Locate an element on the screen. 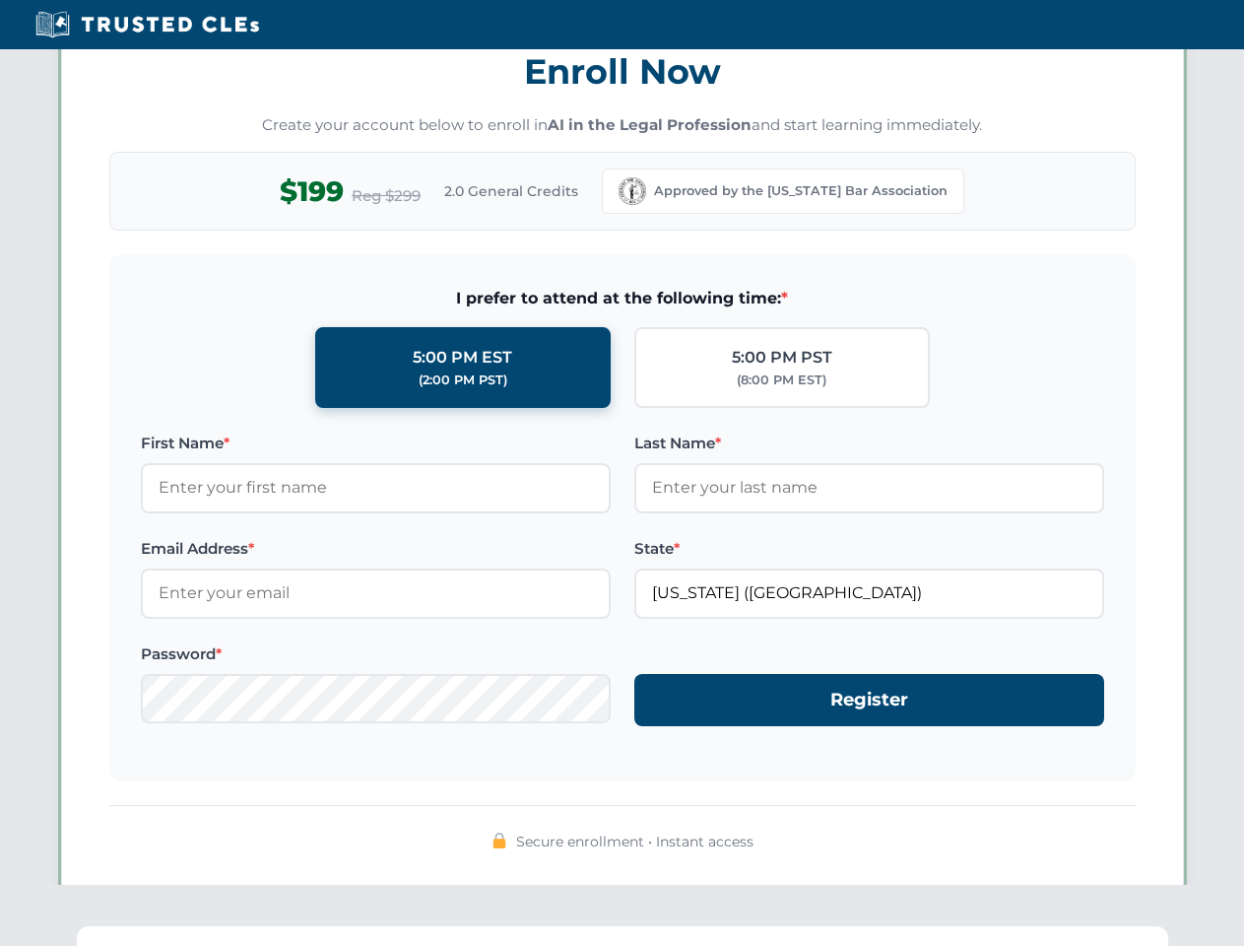 This screenshot has height=946, width=1244. h3: Enroll Now is located at coordinates (623, 71).